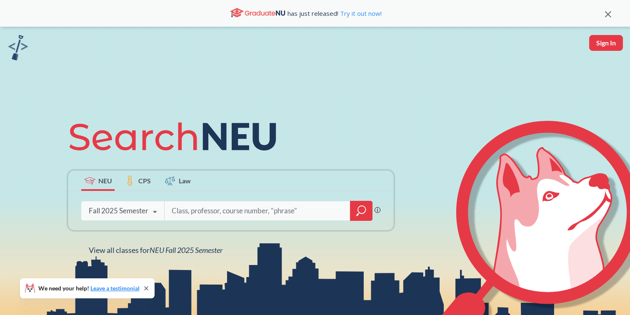 This screenshot has height=315, width=630. What do you see at coordinates (115, 288) in the screenshot?
I see `a: Leave a testimonial` at bounding box center [115, 288].